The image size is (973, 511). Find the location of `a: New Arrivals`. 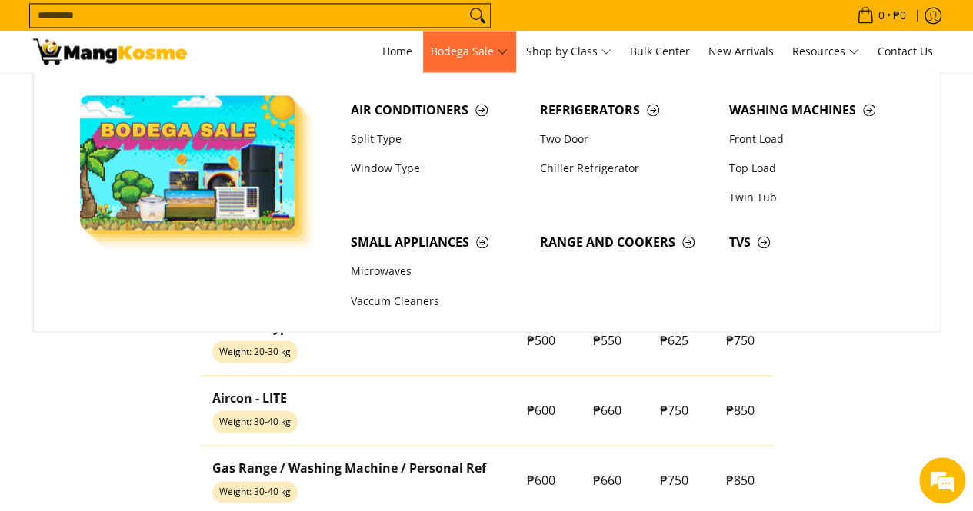

a: New Arrivals is located at coordinates (741, 52).